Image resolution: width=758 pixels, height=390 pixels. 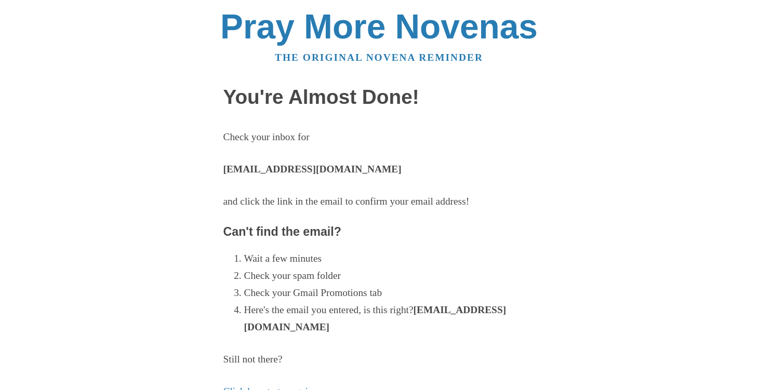 What do you see at coordinates (379, 202) in the screenshot?
I see `p: and click the link in the email to confirm your email address!` at bounding box center [379, 202].